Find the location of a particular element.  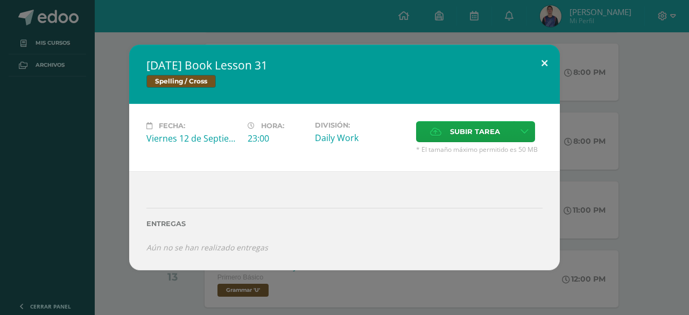

div: 23:00 is located at coordinates (277, 138).